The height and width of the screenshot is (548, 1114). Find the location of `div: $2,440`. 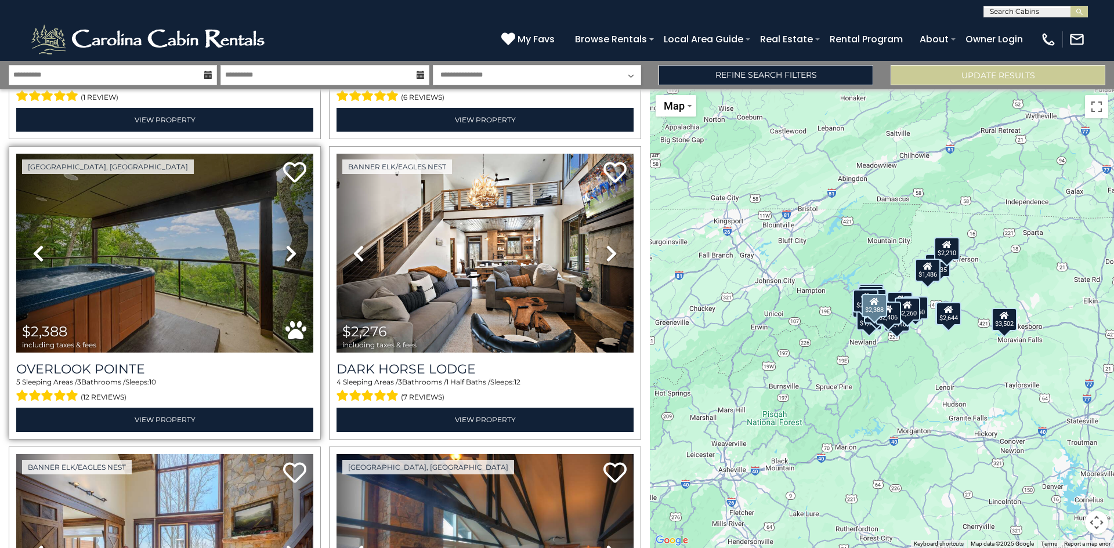

div: $2,440 is located at coordinates (897, 320).